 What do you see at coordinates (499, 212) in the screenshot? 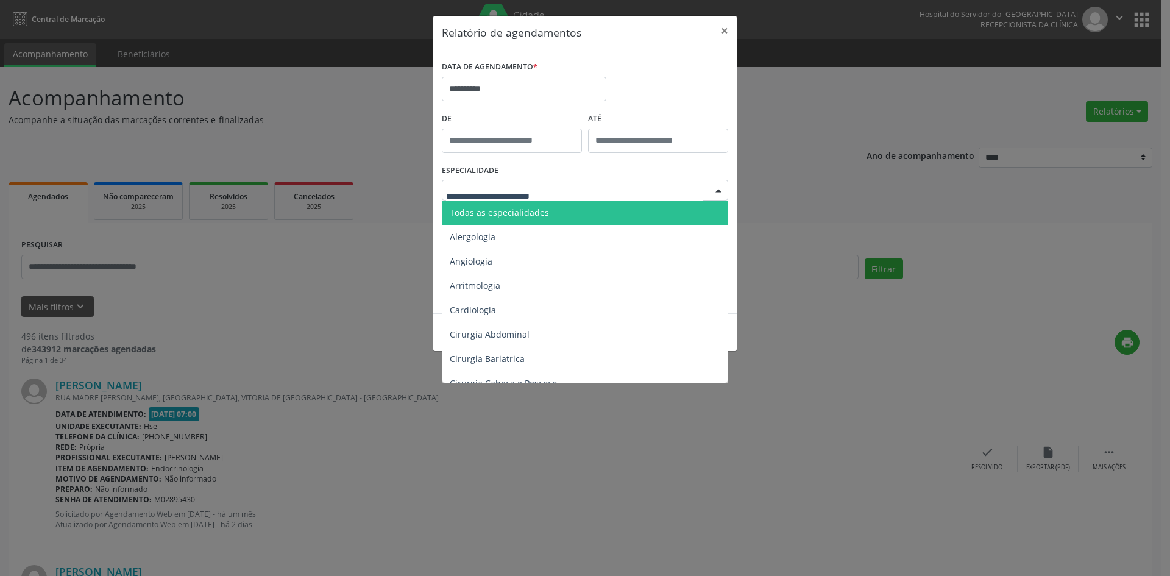
I see `span: Todas as especialidades` at bounding box center [499, 212].